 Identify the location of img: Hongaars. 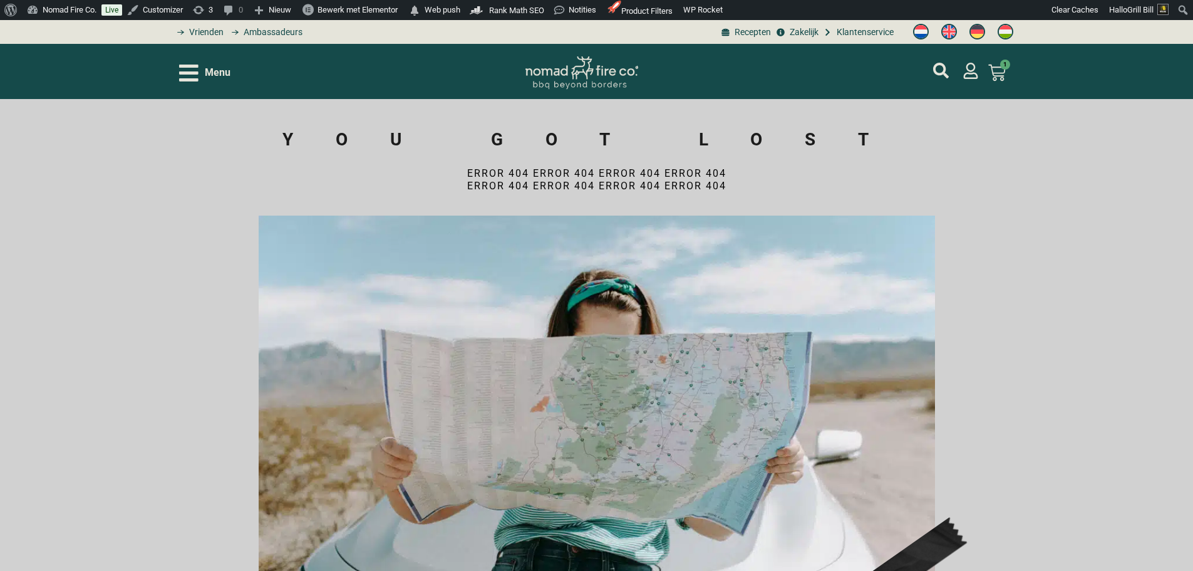
(1005, 31).